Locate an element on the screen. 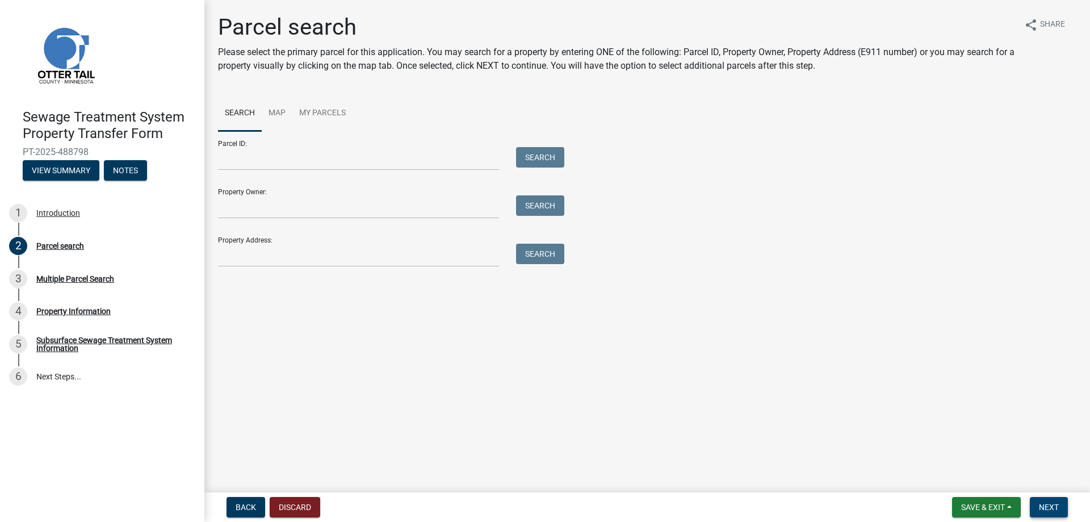  div: Subsurface Sewage Treatment System Information is located at coordinates (111, 344).